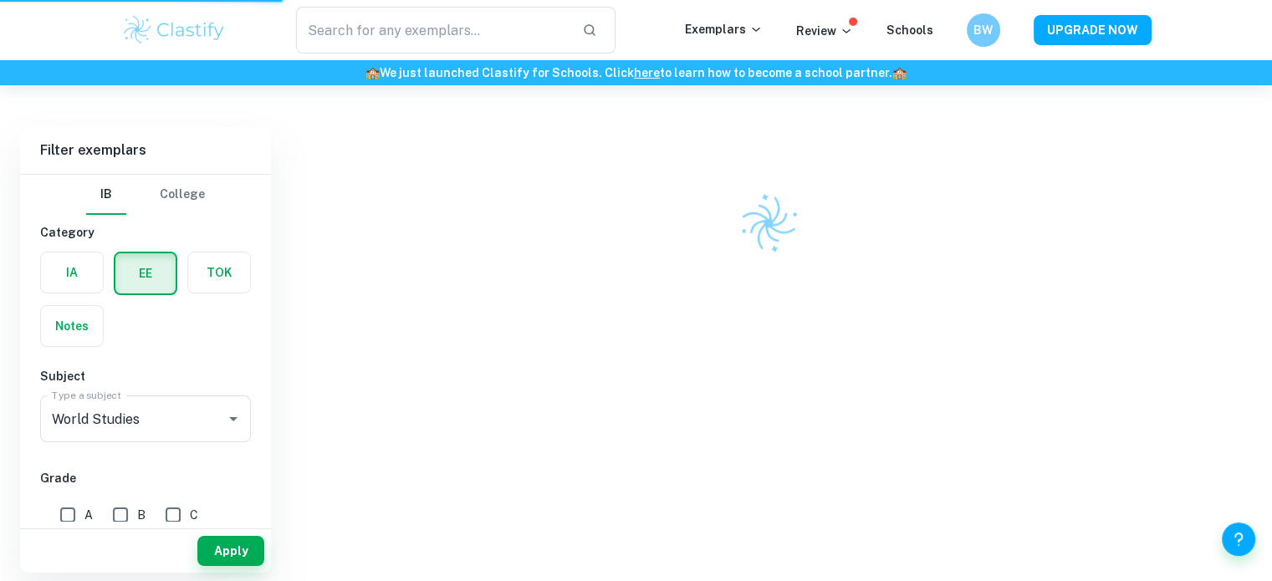 This screenshot has height=581, width=1272. Describe the element at coordinates (231, 551) in the screenshot. I see `button: Apply` at that location.